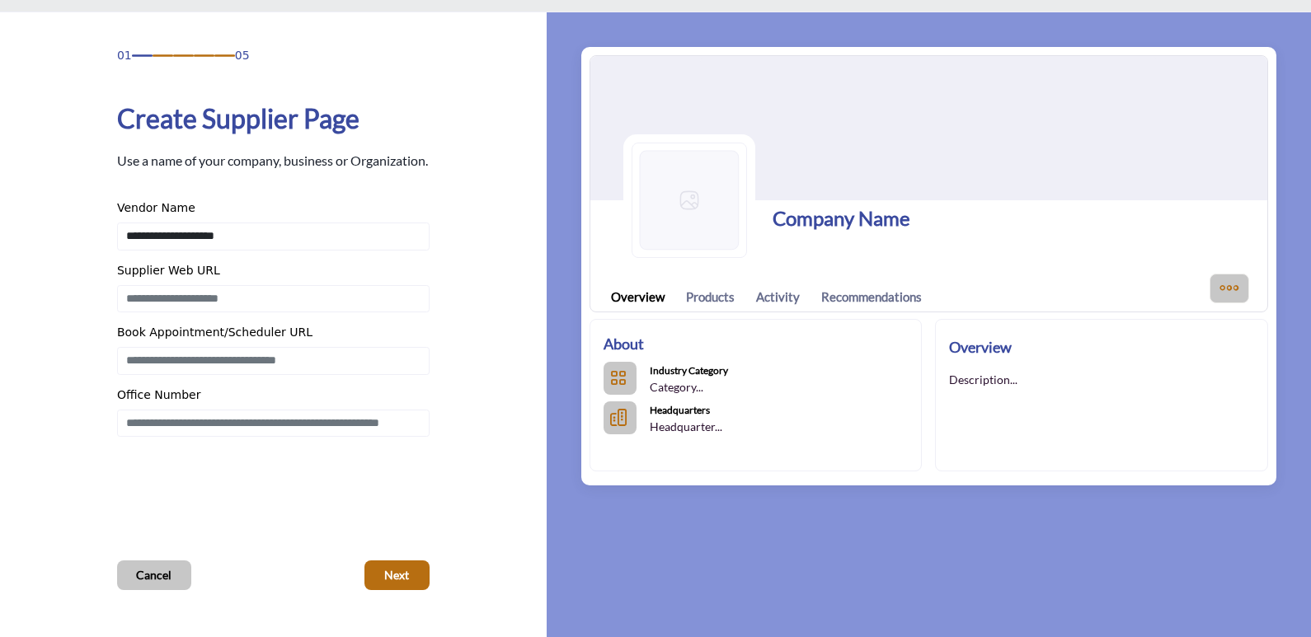 The height and width of the screenshot is (637, 1311). What do you see at coordinates (168, 270) in the screenshot?
I see `label: Supplier Web URL` at bounding box center [168, 270].